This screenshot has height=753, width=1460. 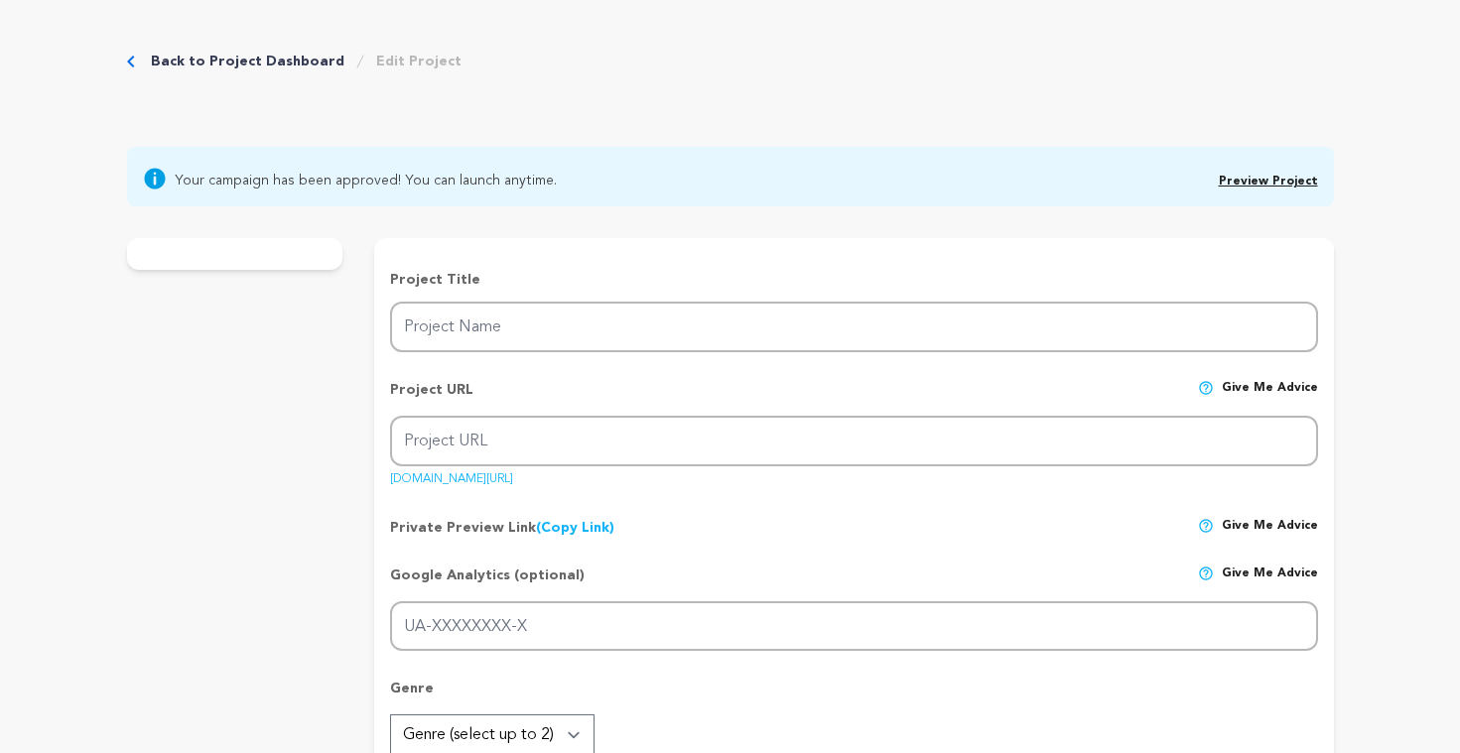 What do you see at coordinates (365, 179) in the screenshot?
I see `span: Your campaign has been approved! You can launch anytime.` at bounding box center [365, 179].